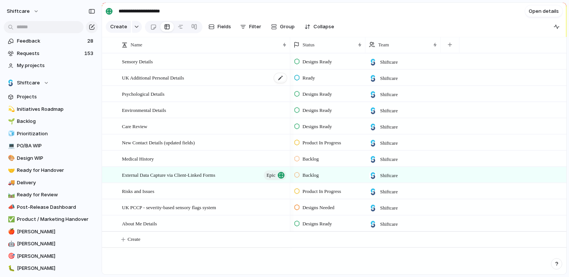 This screenshot has height=277, width=569. I want to click on span: Care Review, so click(135, 126).